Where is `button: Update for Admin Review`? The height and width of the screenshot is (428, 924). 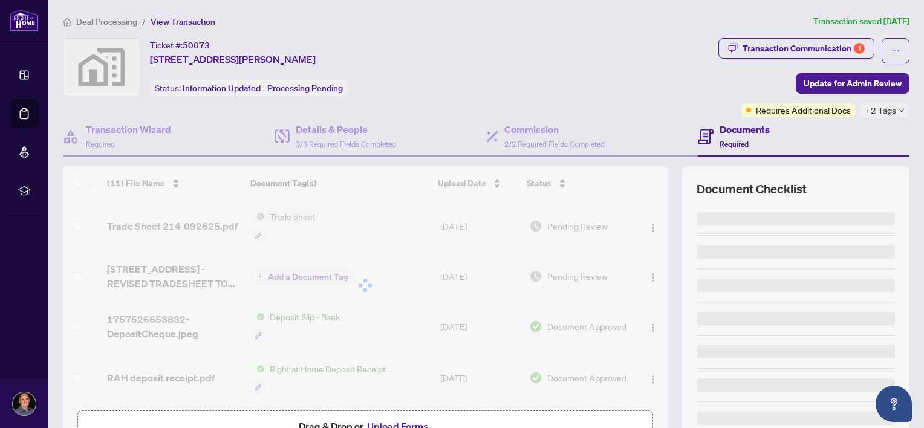 button: Update for Admin Review is located at coordinates (852, 83).